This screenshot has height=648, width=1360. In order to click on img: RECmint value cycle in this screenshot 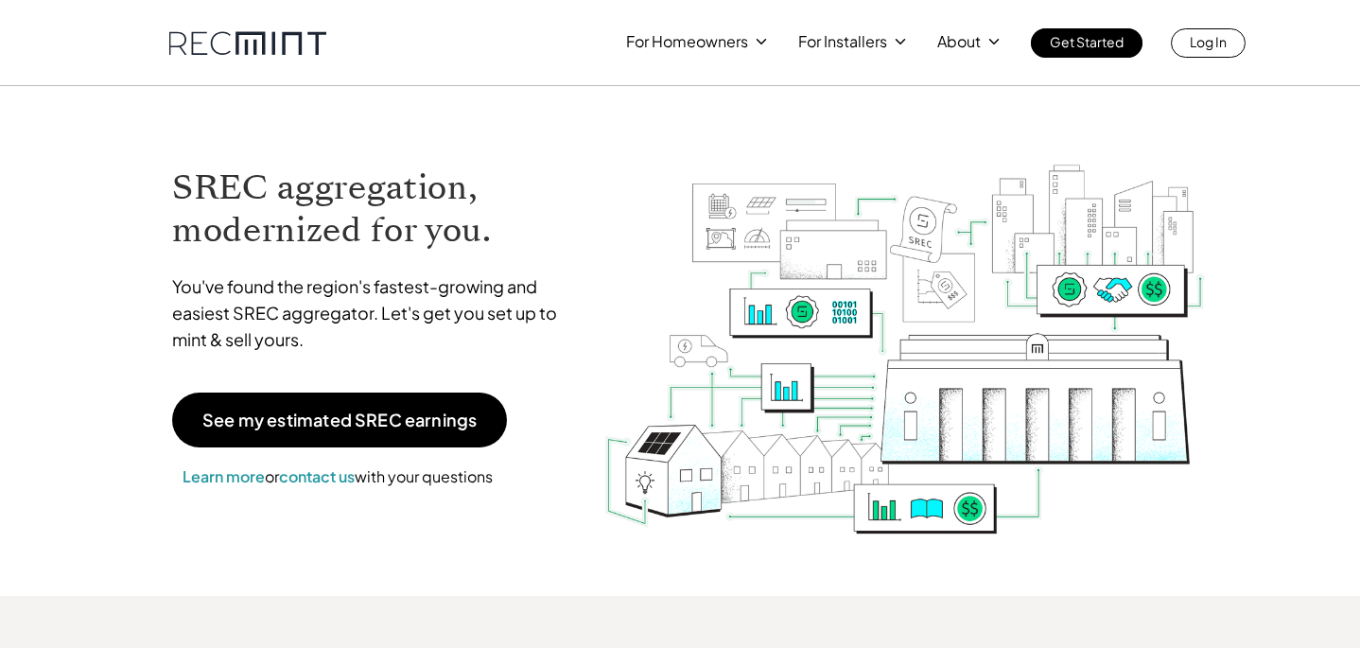, I will do `click(905, 326)`.